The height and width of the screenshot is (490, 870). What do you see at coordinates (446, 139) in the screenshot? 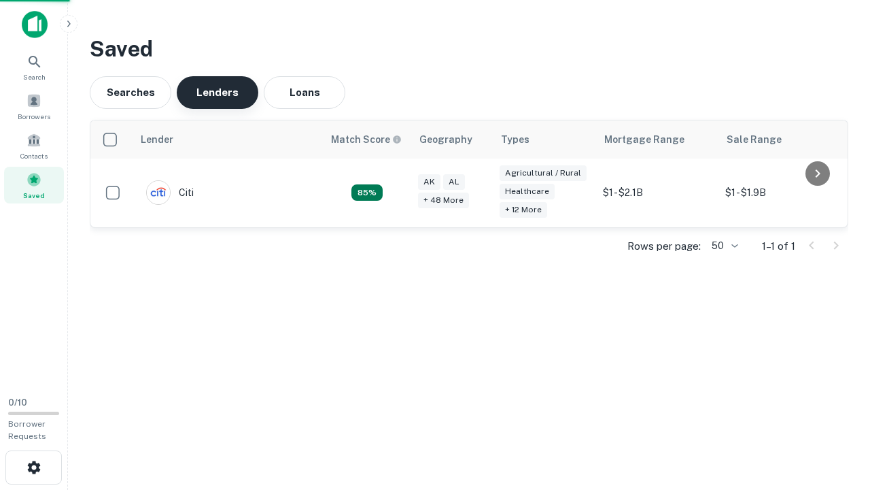
I see `div: Geography` at bounding box center [446, 139].